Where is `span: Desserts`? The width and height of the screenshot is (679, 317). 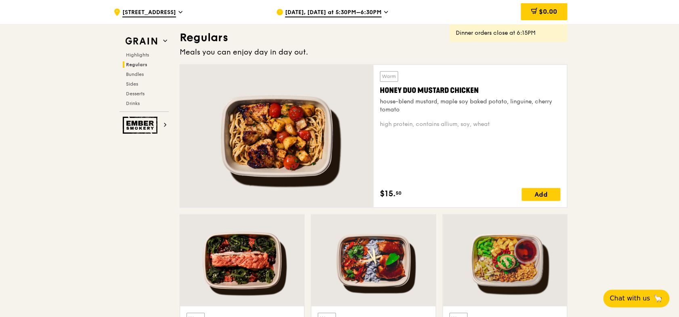
span: Desserts is located at coordinates (135, 94).